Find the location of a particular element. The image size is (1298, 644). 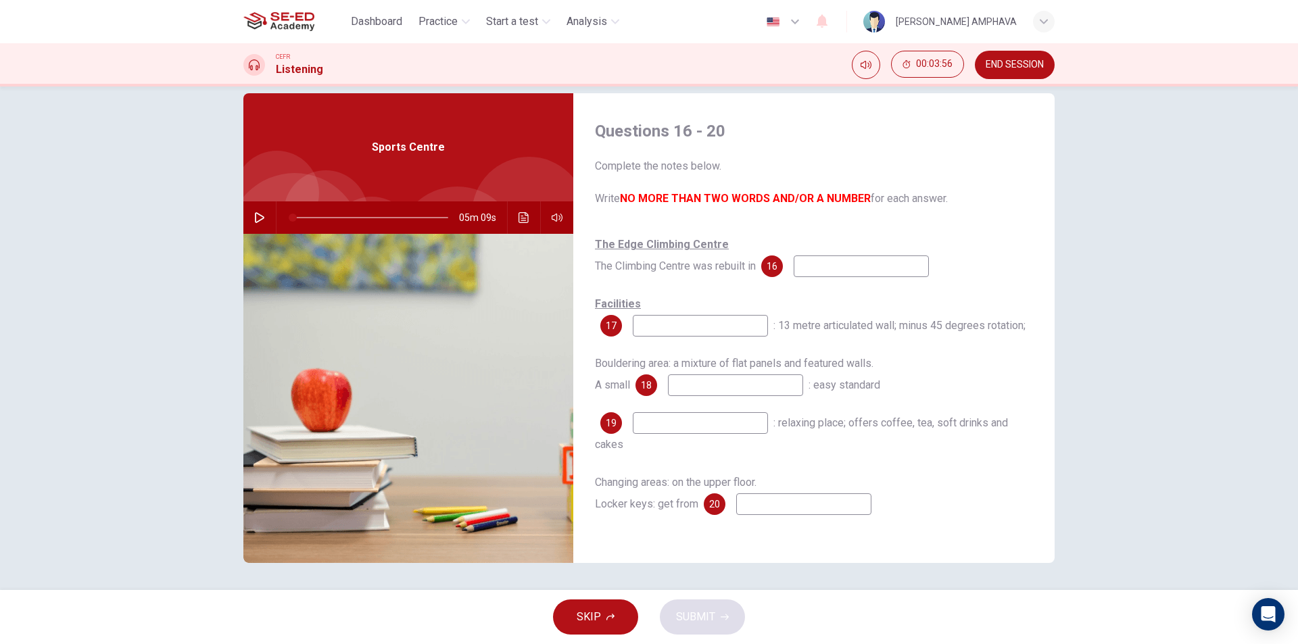

span: Changing areas: on the upper floor. Locker keys: get from is located at coordinates (675, 493).